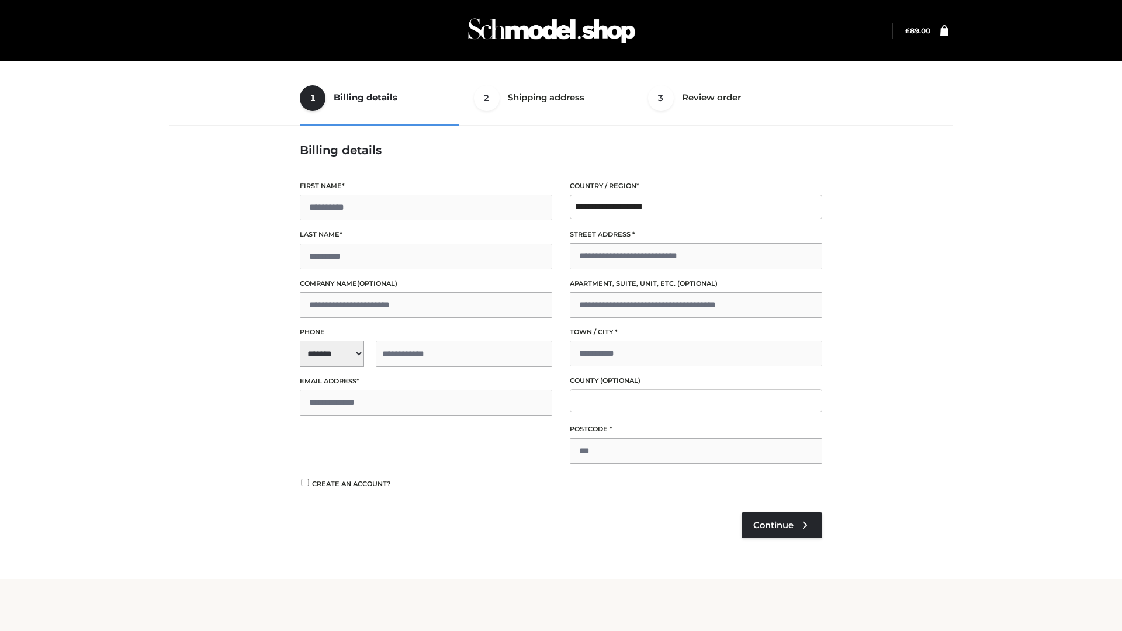 This screenshot has height=631, width=1122. What do you see at coordinates (426, 234) in the screenshot?
I see `label: Last name` at bounding box center [426, 234].